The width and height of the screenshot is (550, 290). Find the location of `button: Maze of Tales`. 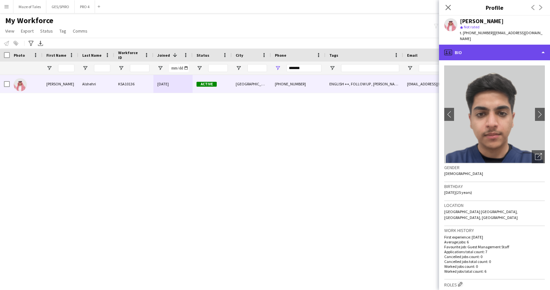

button: Maze of Tales is located at coordinates (30, 7).